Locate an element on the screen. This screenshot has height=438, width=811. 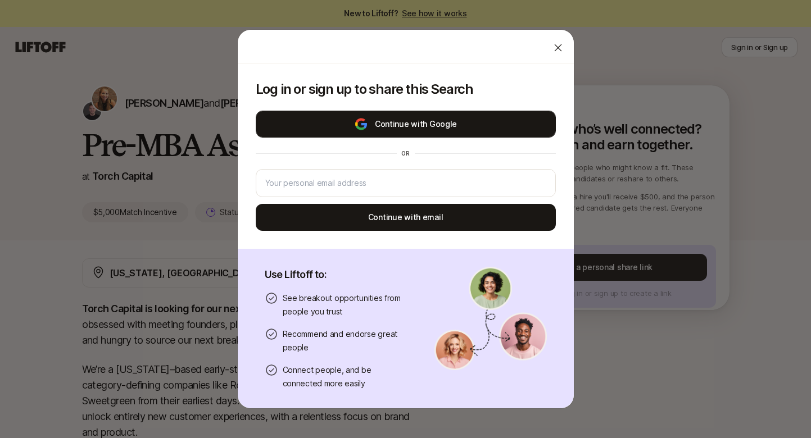
button: Continue with Google is located at coordinates (406, 124).